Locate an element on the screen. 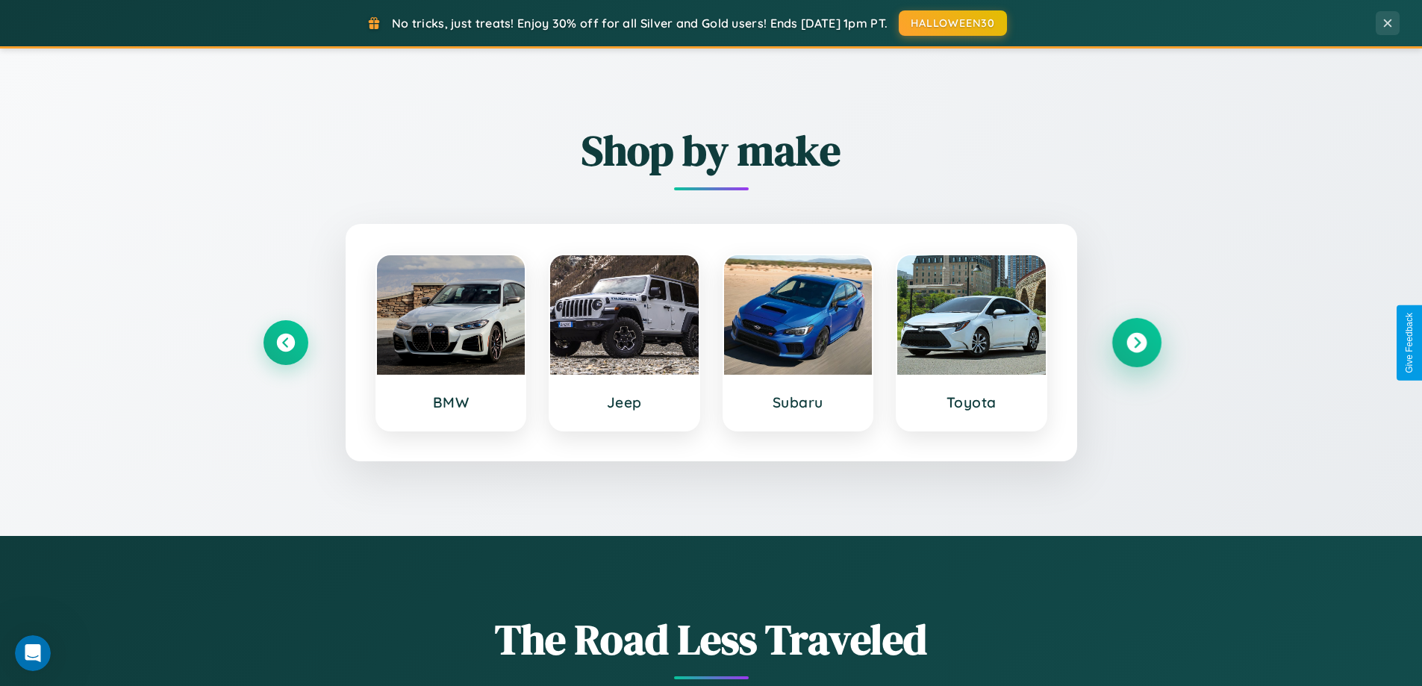  h3: Toyota is located at coordinates (971, 402).